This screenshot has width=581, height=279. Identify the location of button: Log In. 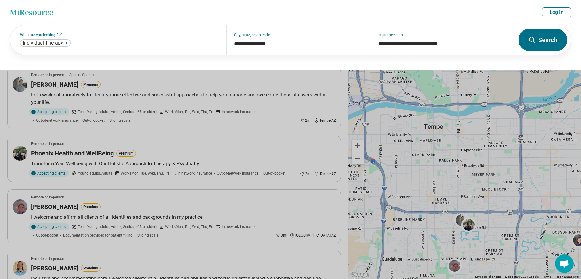
(557, 12).